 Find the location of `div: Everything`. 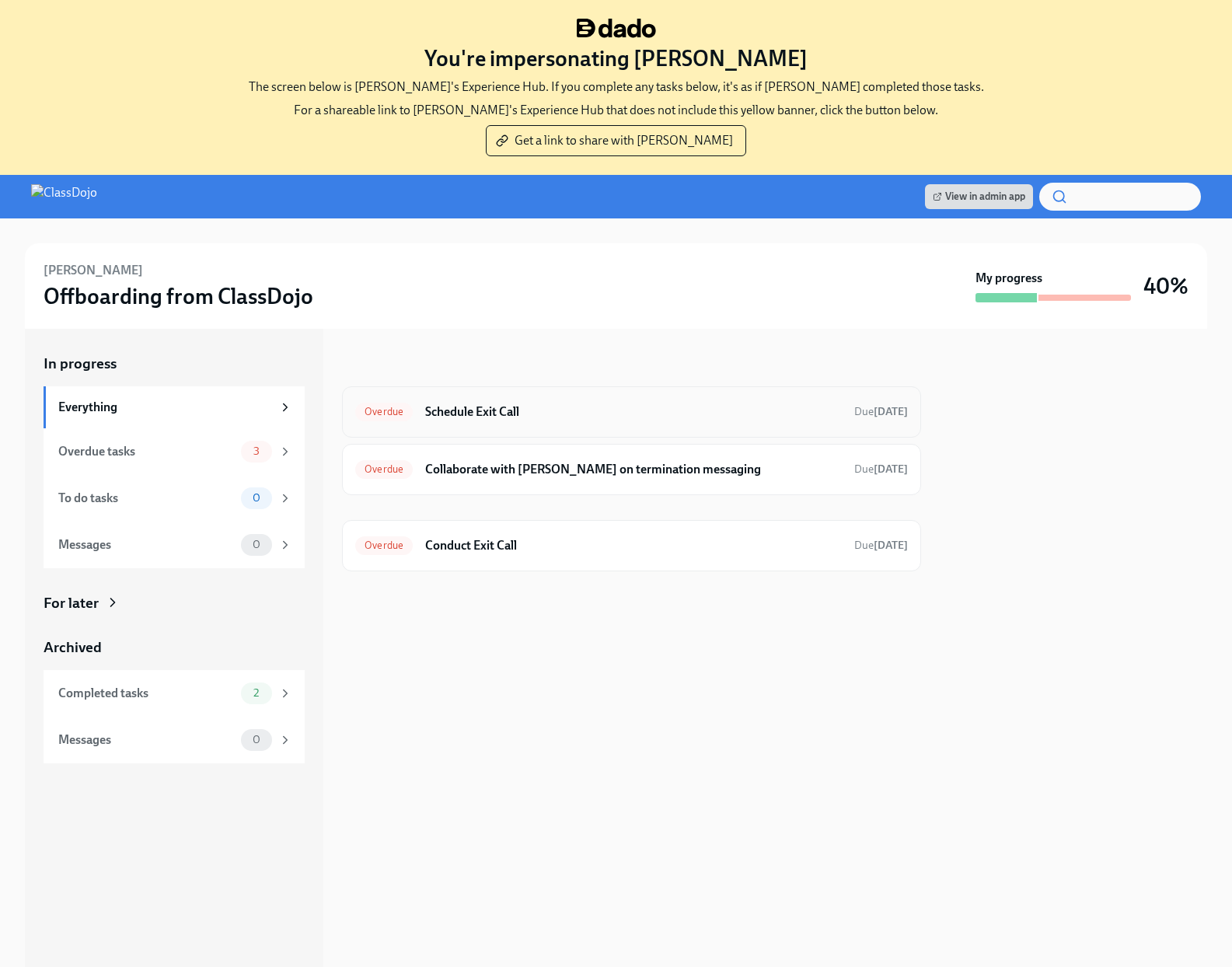

div: Everything is located at coordinates (164, 408).